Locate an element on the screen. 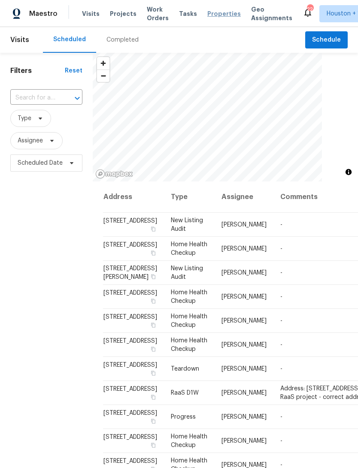 The height and width of the screenshot is (468, 358). span: Tasks is located at coordinates (188, 14).